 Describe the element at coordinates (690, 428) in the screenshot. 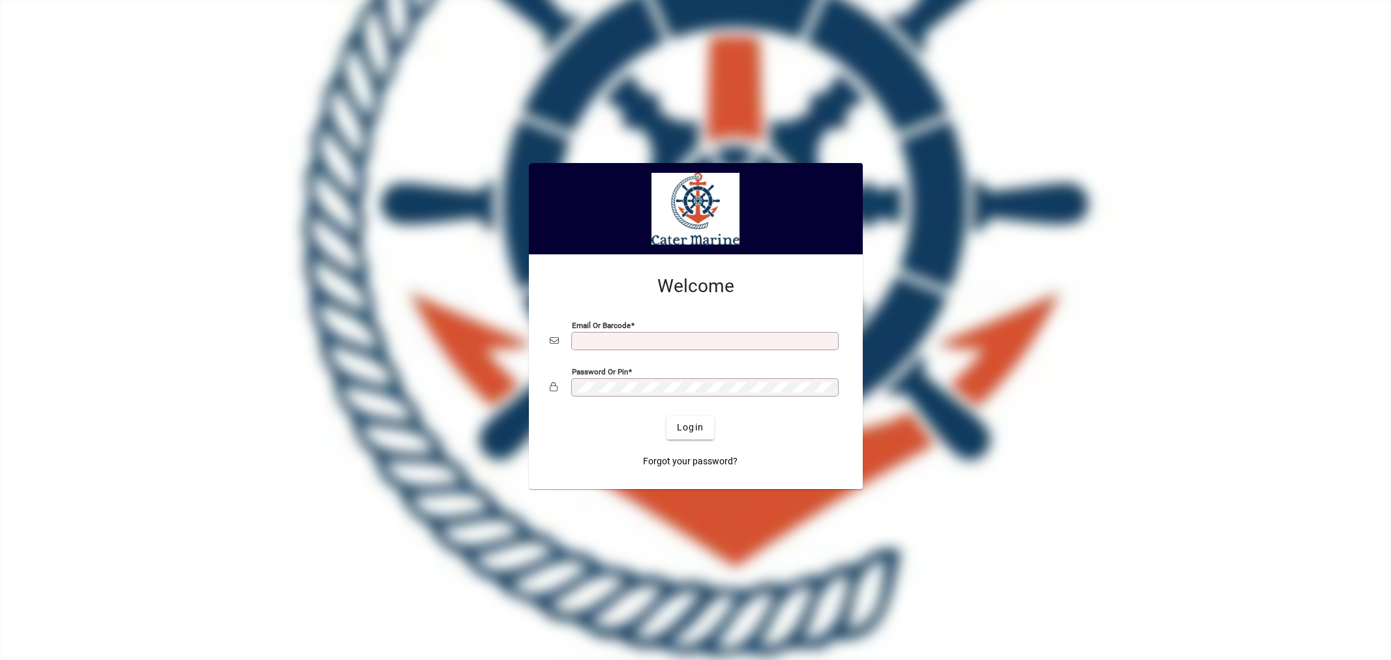

I see `button: Login` at that location.